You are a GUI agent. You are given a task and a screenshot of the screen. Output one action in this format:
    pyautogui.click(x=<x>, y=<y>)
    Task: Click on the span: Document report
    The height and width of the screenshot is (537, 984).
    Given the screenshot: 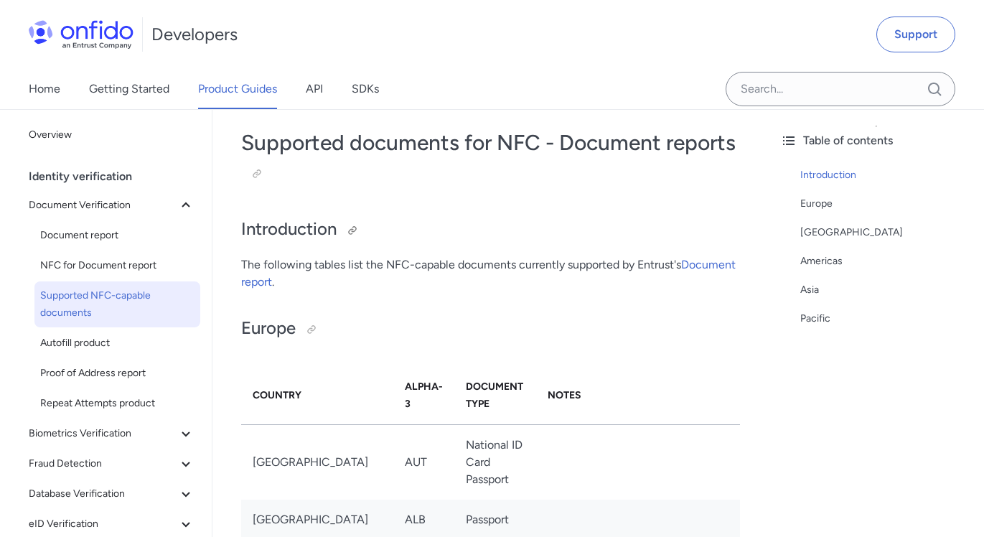 What is the action you would take?
    pyautogui.click(x=117, y=236)
    